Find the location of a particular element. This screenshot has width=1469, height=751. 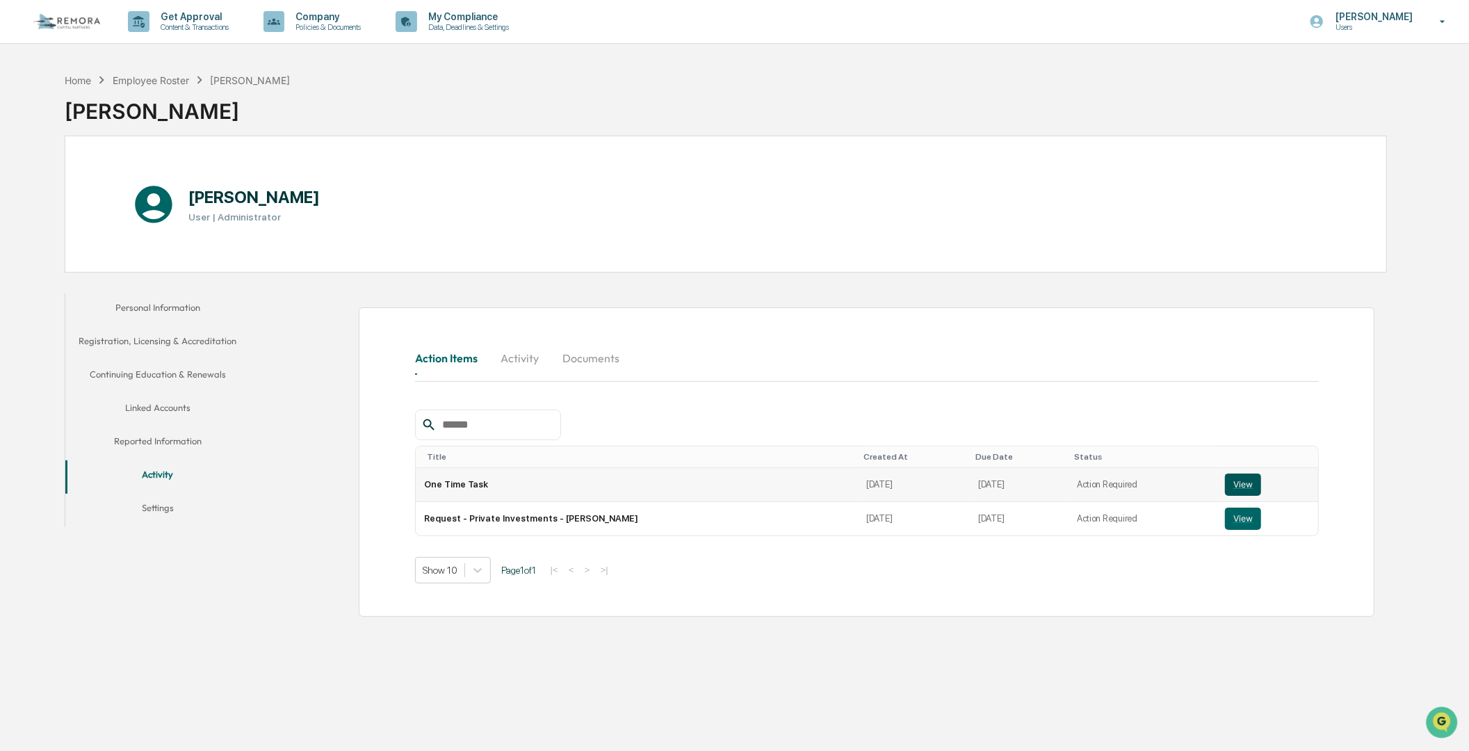

img: f2157a4c-a0d3-4daa-907e-bb6f0de503a5-1751232295721 is located at coordinates (17, 17).